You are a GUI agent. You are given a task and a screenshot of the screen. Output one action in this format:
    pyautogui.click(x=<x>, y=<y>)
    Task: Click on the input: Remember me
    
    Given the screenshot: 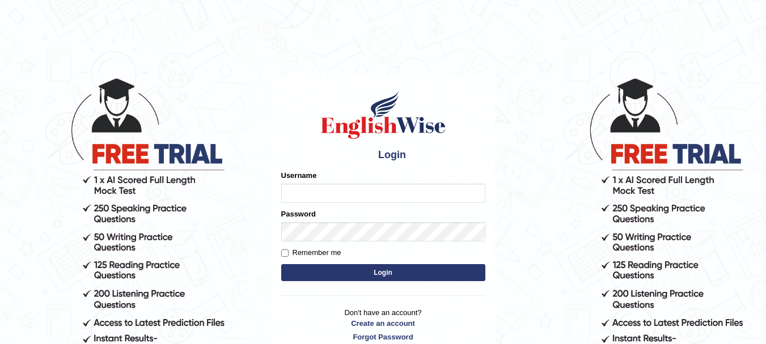 What is the action you would take?
    pyautogui.click(x=285, y=253)
    